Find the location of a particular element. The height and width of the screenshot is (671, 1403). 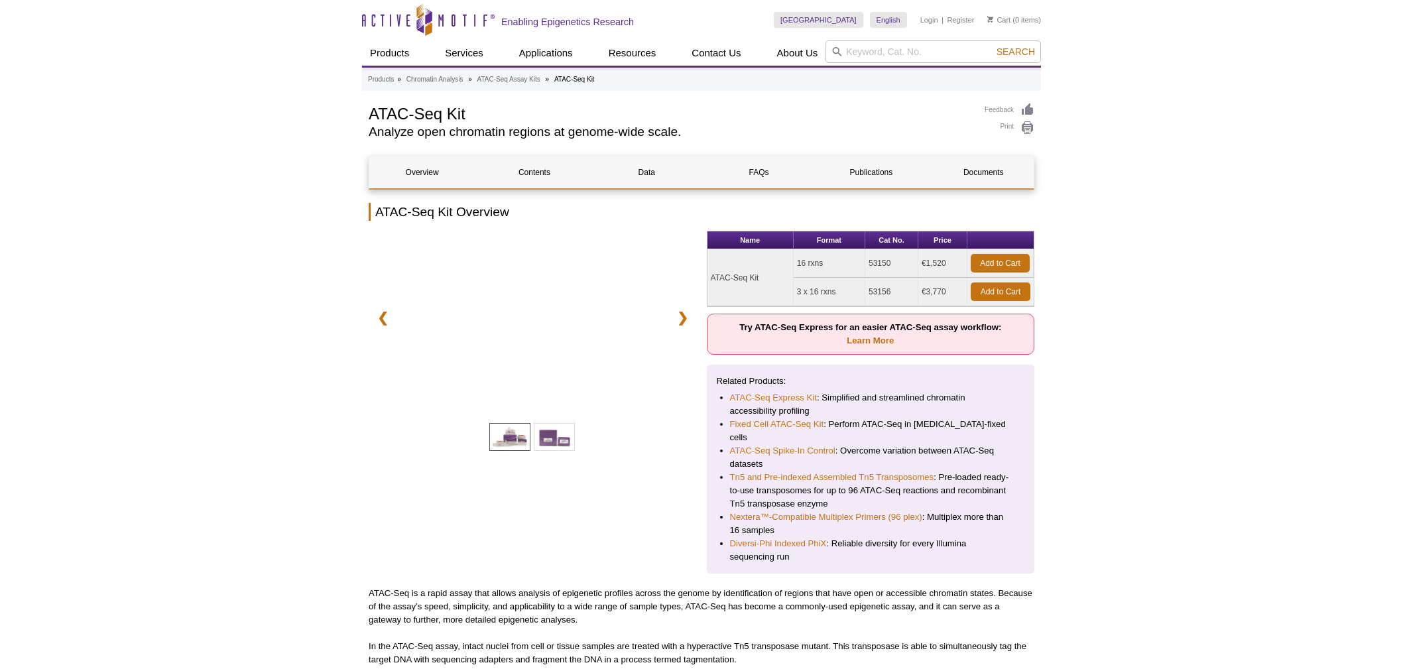

a: Login is located at coordinates (929, 20).